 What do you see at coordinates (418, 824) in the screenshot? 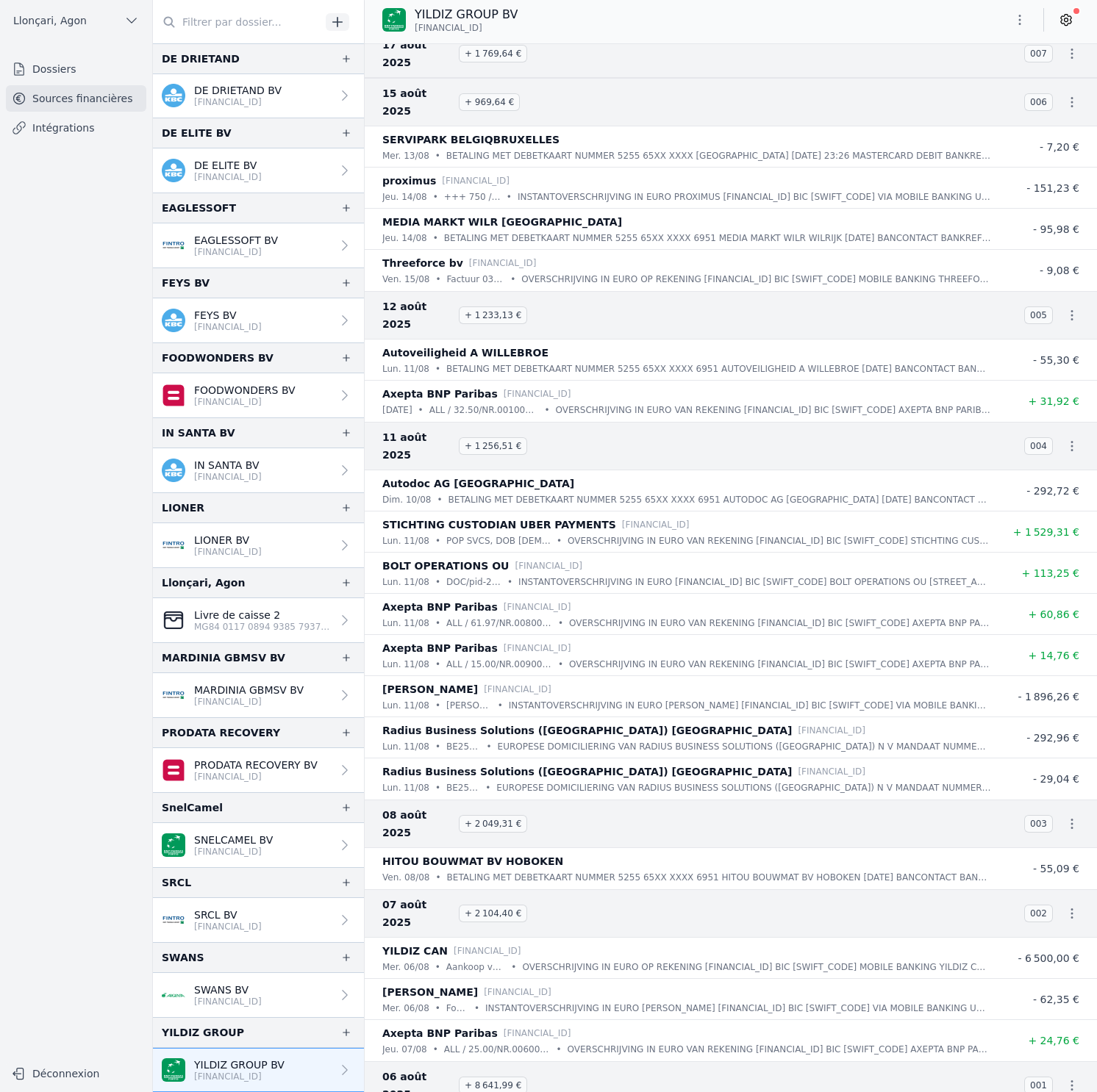
I see `span: 08 août 2025` at bounding box center [418, 824].